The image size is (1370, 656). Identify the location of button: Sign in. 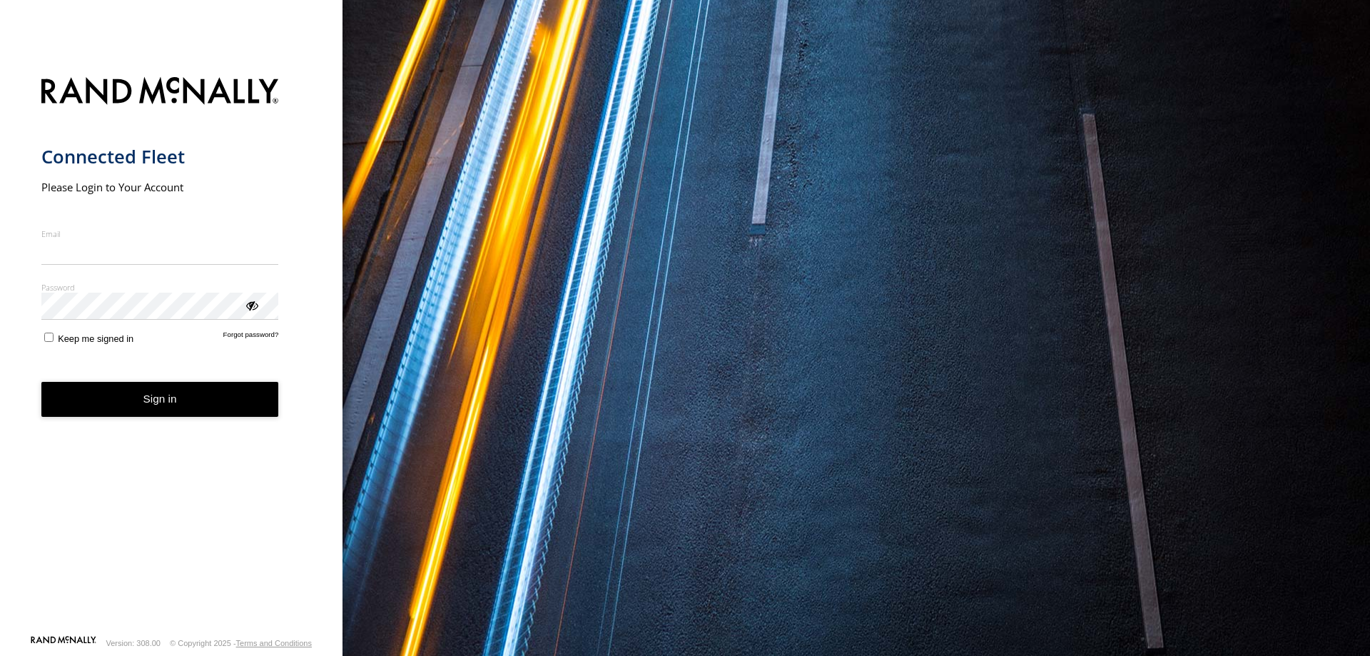
(160, 399).